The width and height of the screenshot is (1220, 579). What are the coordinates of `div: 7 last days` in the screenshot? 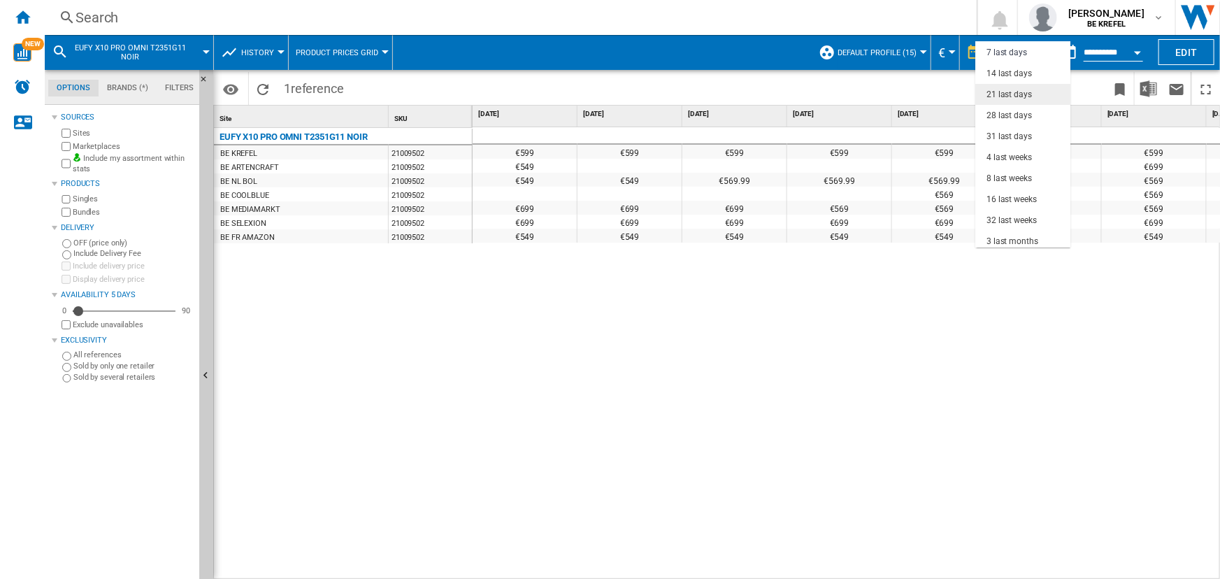 It's located at (1007, 52).